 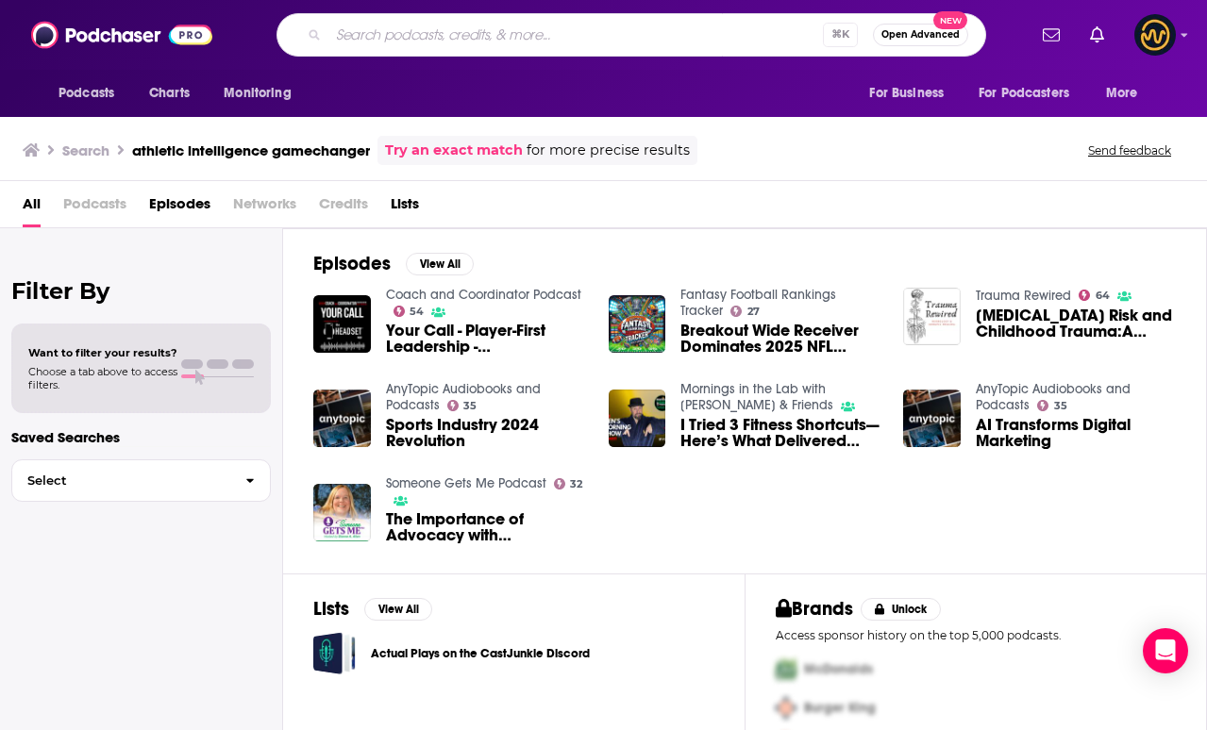 What do you see at coordinates (1023, 295) in the screenshot?
I see `a: Trauma Rewired` at bounding box center [1023, 295].